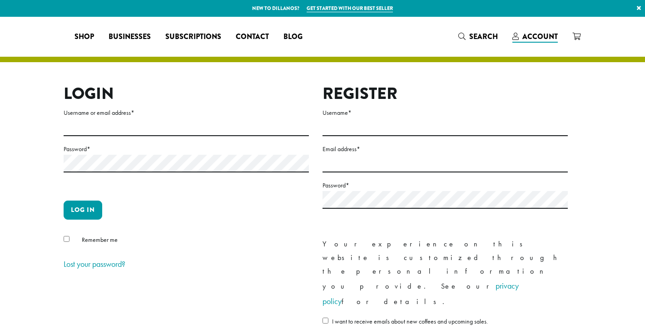 This screenshot has height=329, width=645. I want to click on a: privacy policy, so click(421, 293).